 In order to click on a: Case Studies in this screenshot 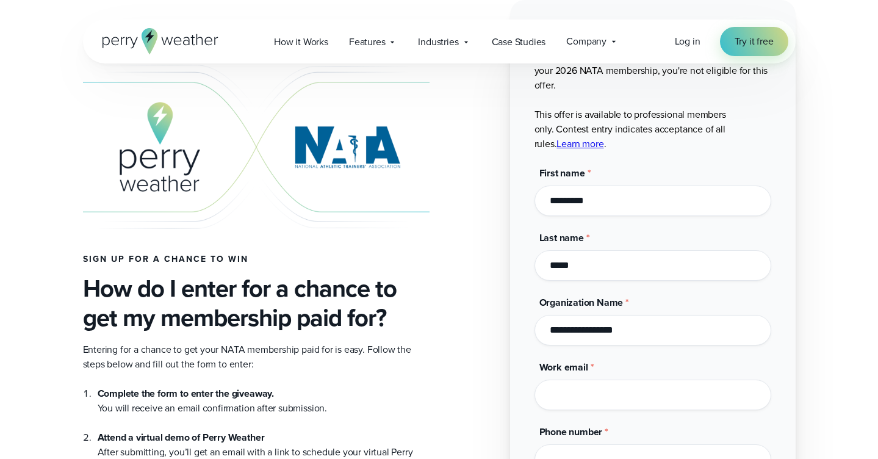, I will do `click(519, 42)`.